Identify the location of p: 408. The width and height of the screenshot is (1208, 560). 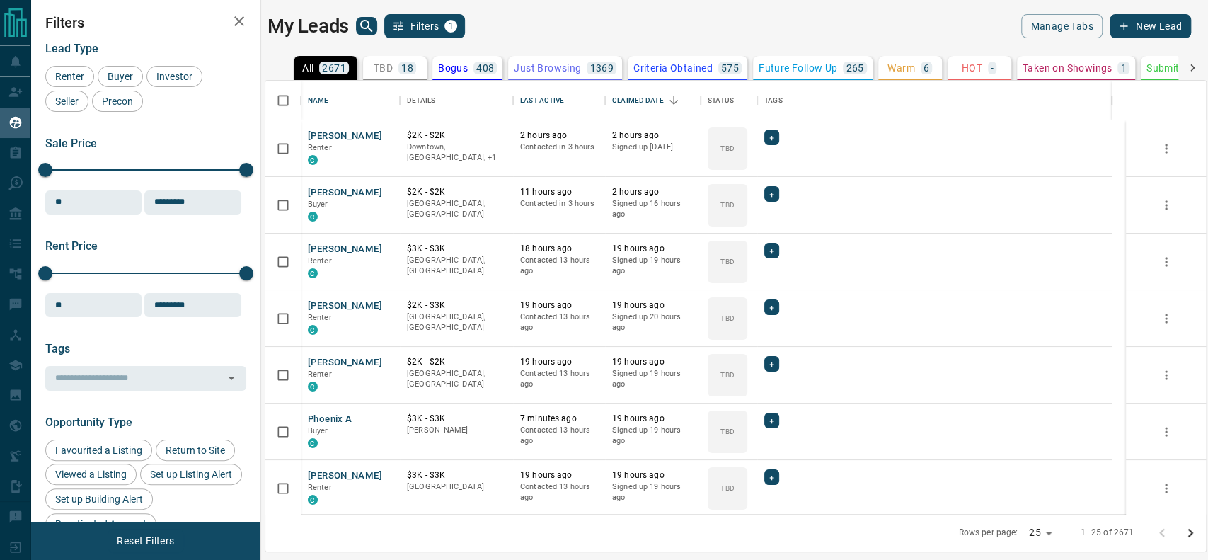
(485, 68).